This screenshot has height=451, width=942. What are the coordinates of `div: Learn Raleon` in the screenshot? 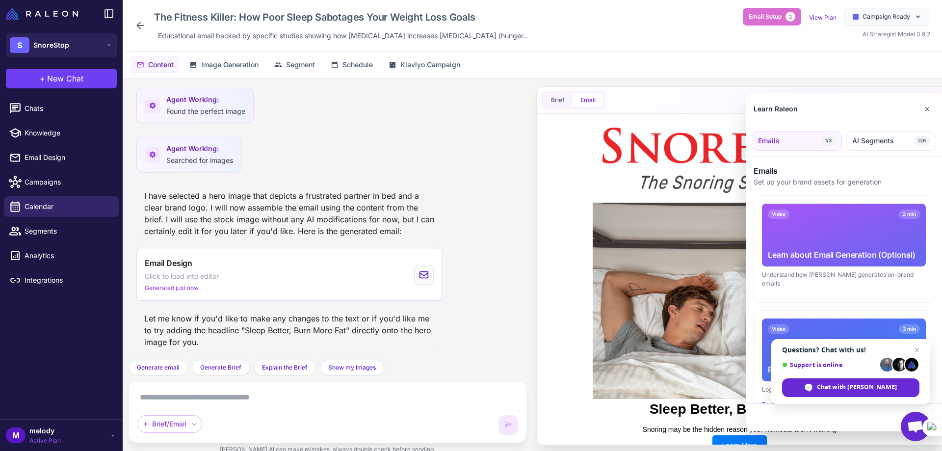 It's located at (775, 109).